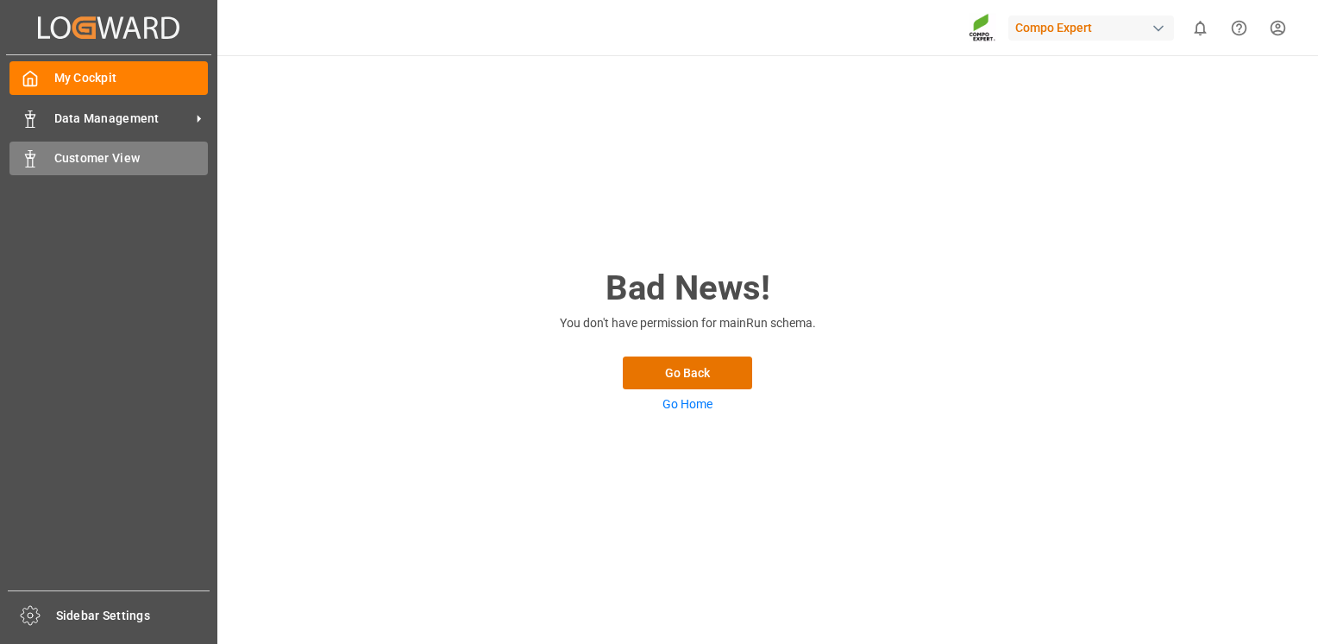 The width and height of the screenshot is (1318, 644). What do you see at coordinates (131, 158) in the screenshot?
I see `span: Customer View` at bounding box center [131, 158].